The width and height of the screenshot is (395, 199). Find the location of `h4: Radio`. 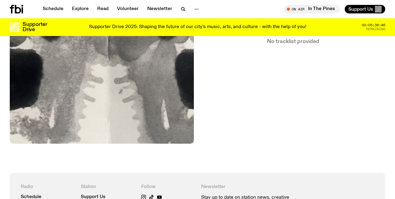

h4: Radio is located at coordinates (47, 187).